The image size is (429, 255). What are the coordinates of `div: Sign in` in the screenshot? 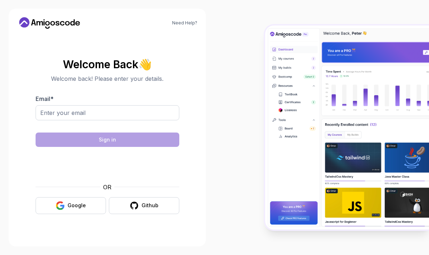 It's located at (107, 140).